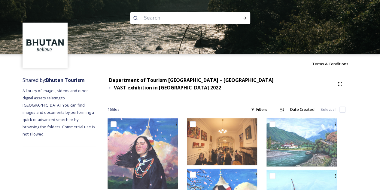 This screenshot has width=380, height=190. I want to click on div: Date Created, so click(302, 109).